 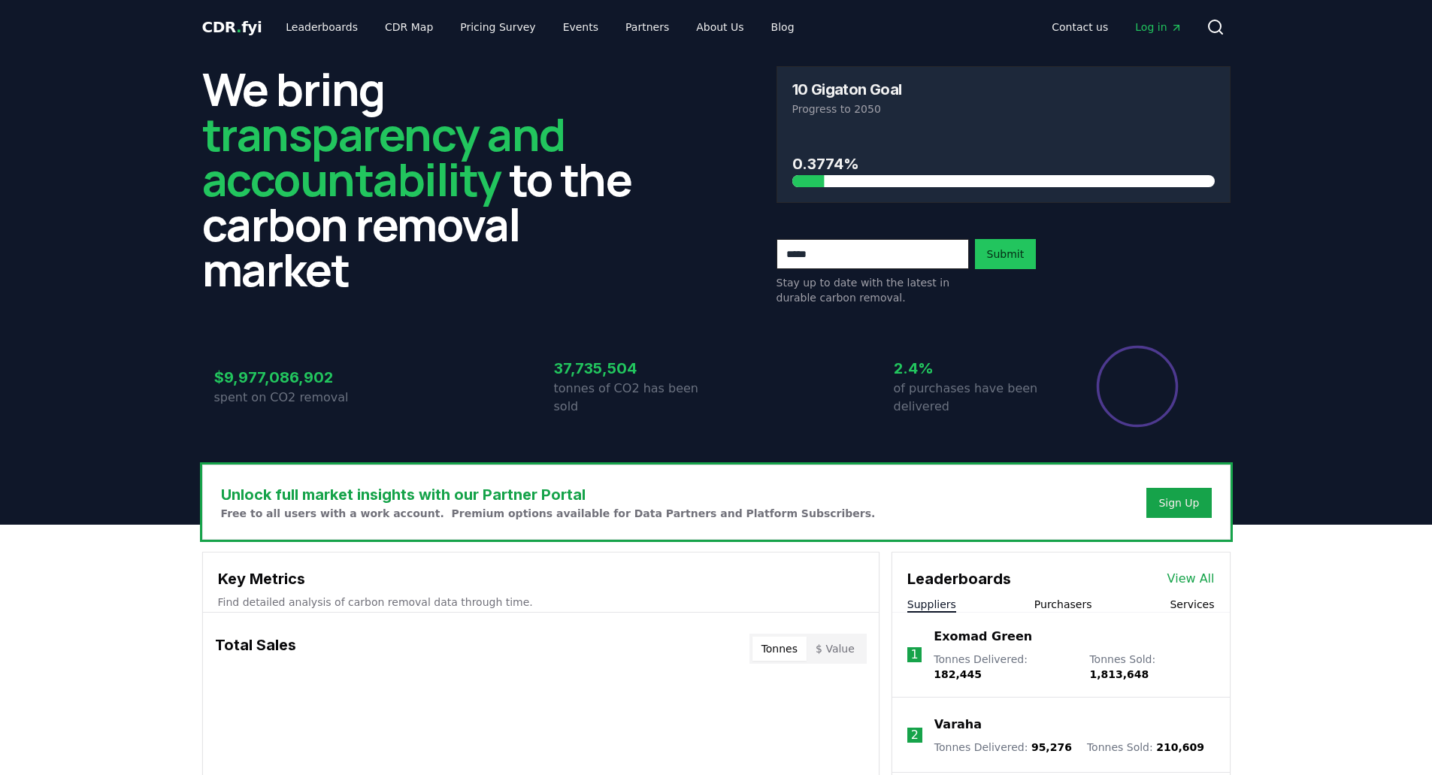 I want to click on a: About Us, so click(x=719, y=27).